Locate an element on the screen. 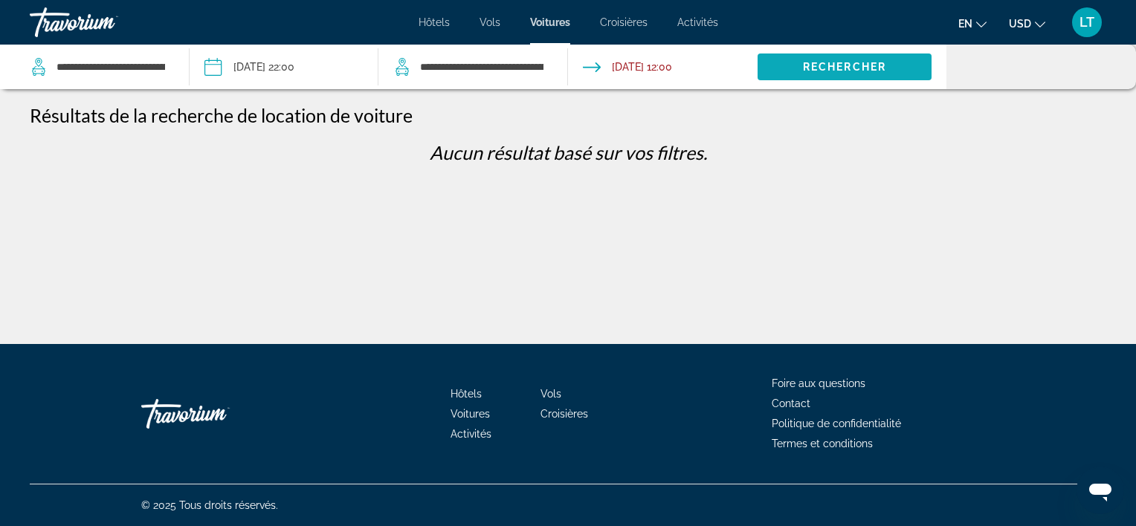 This screenshot has height=526, width=1136. span: Termes et conditions is located at coordinates (822, 444).